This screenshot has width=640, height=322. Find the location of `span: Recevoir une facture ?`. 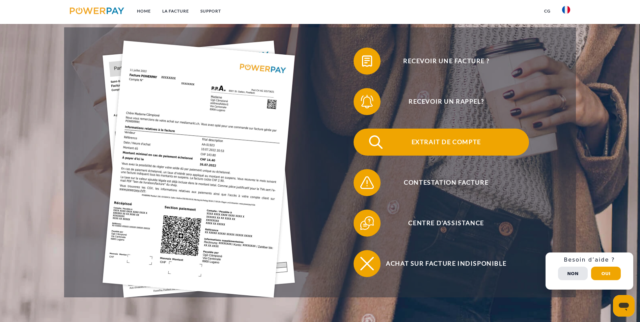

span: Recevoir une facture ? is located at coordinates (446, 61).